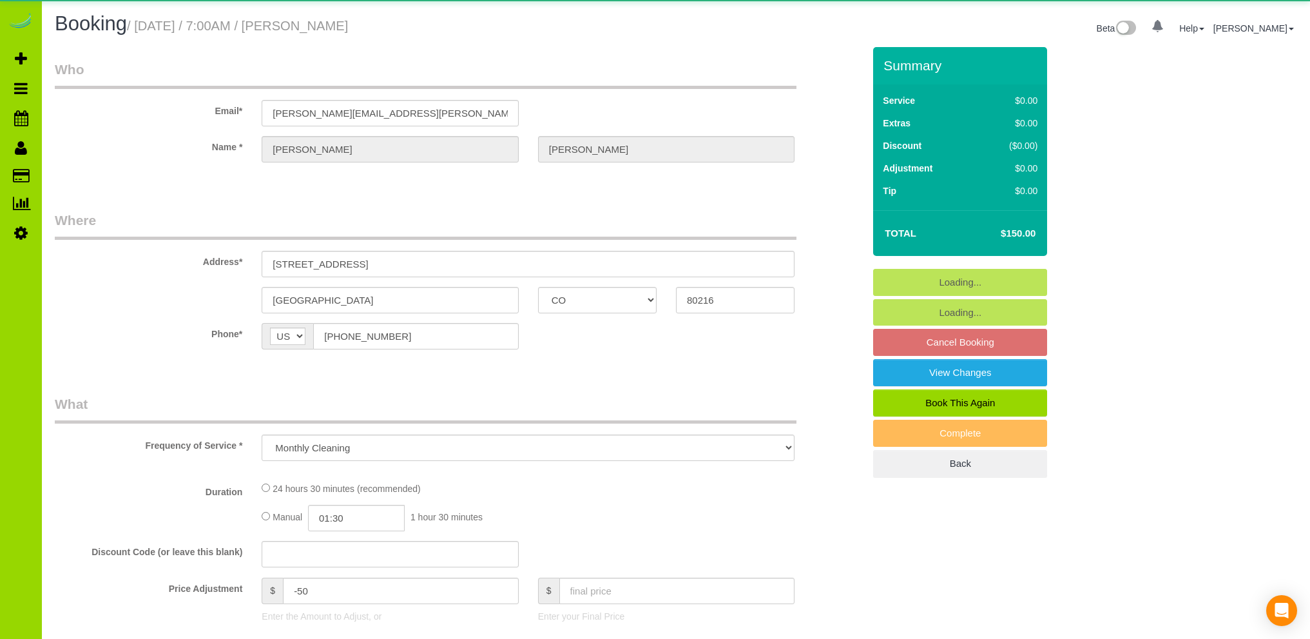  Describe the element at coordinates (148, 259) in the screenshot. I see `label: Address*` at that location.